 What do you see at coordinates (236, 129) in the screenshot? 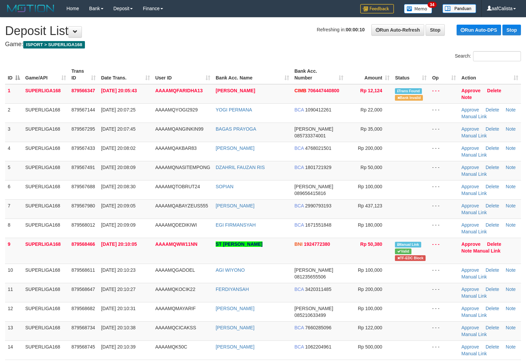
I see `a: BAGAS PRAYOGA` at bounding box center [236, 129].